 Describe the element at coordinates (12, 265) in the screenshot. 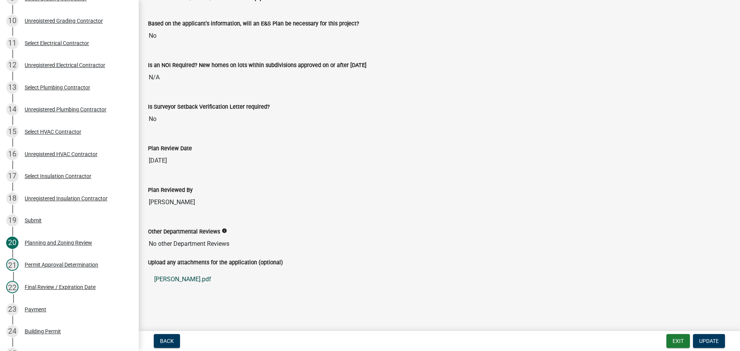

I see `div: 21` at that location.